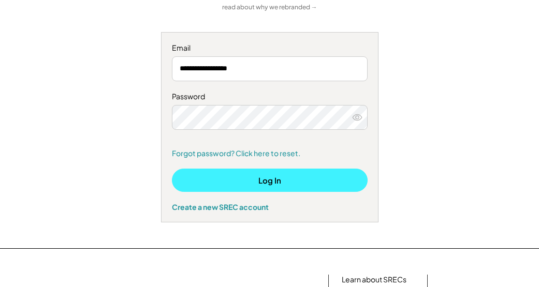 The width and height of the screenshot is (539, 287). What do you see at coordinates (374, 280) in the screenshot?
I see `a: Learn about SRECs` at bounding box center [374, 280].